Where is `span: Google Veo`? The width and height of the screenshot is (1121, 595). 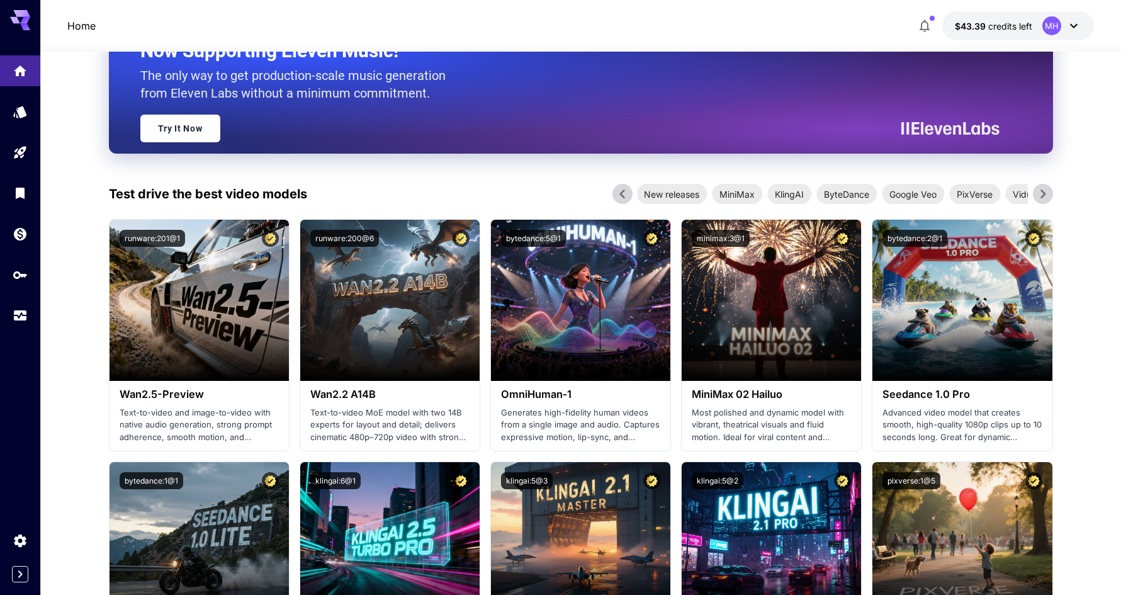 span: Google Veo is located at coordinates (913, 194).